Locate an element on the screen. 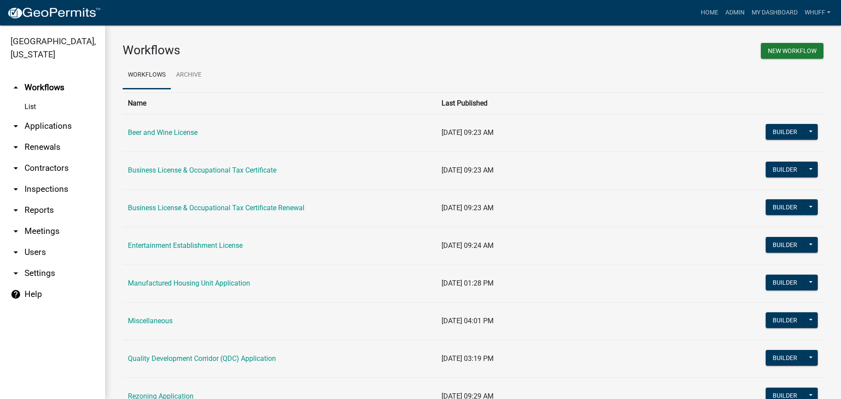 Image resolution: width=841 pixels, height=399 pixels. a: Business License & Occupational Tax Certificate is located at coordinates (202, 170).